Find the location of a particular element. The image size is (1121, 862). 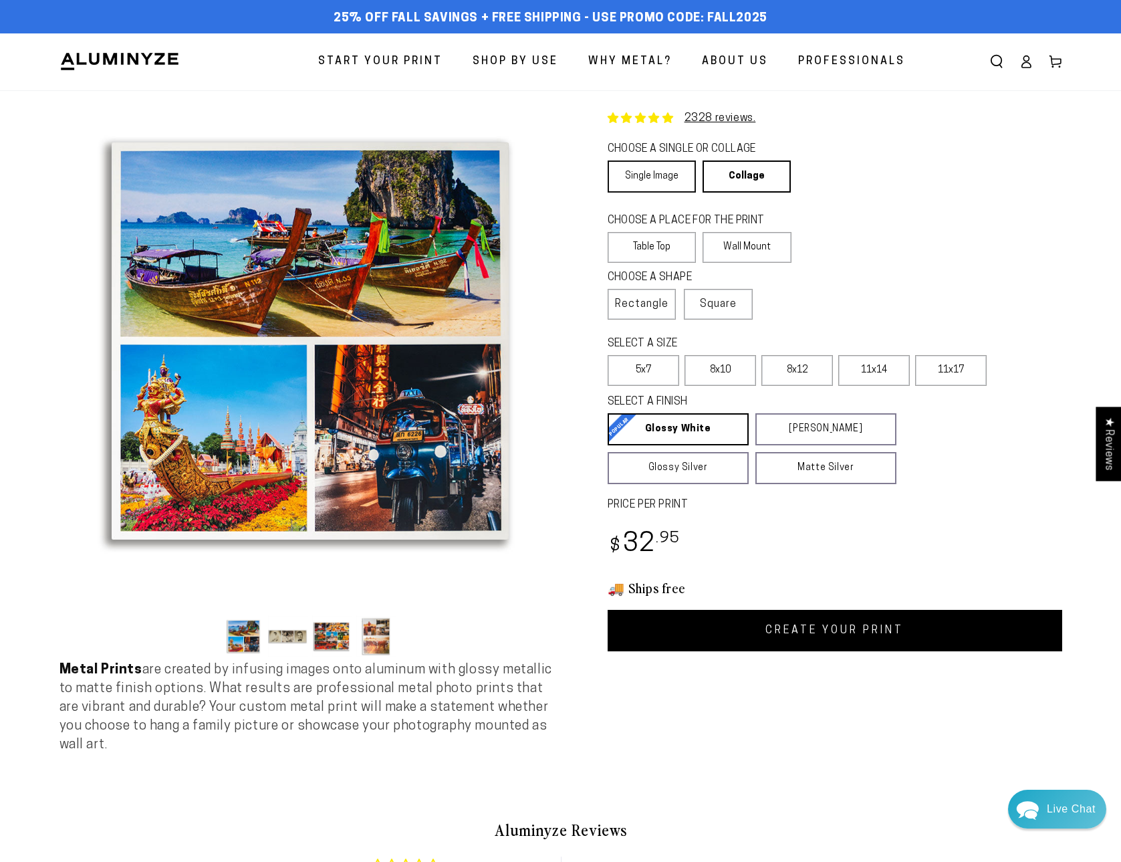

sup: .95 is located at coordinates (668, 538).